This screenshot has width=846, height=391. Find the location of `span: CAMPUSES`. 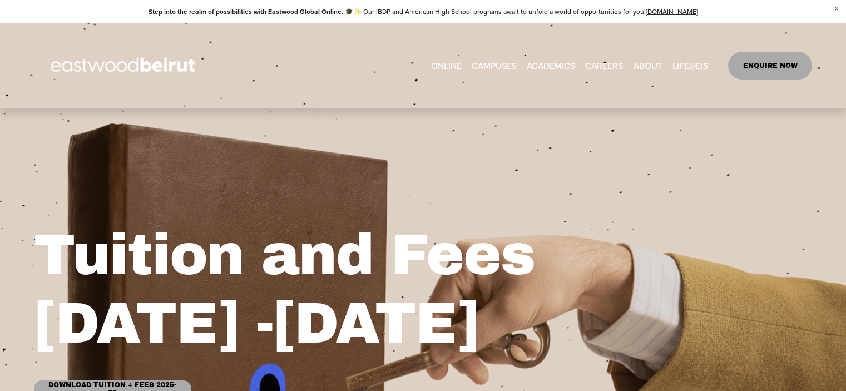

span: CAMPUSES is located at coordinates (494, 66).